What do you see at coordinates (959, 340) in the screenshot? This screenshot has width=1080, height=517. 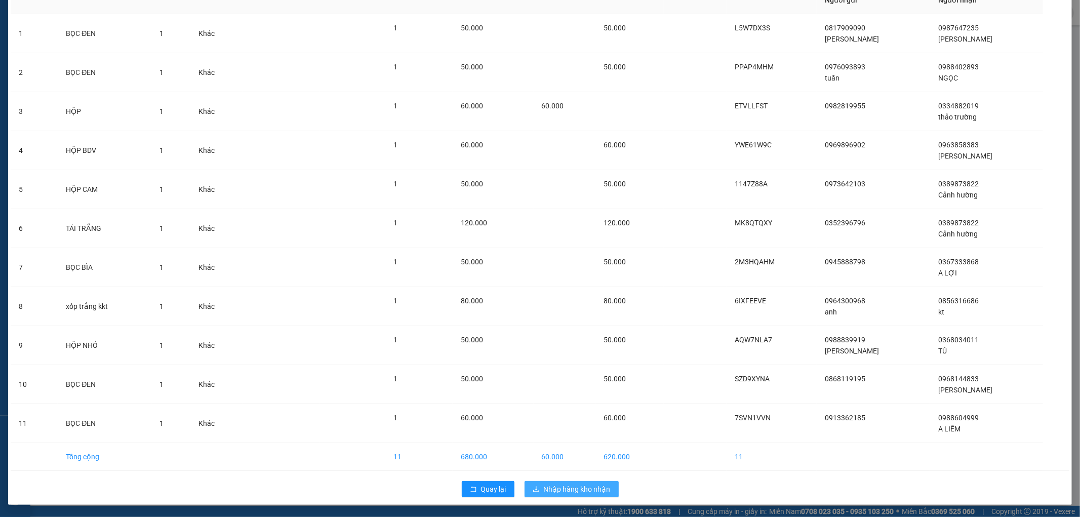 I see `span: 0368034011` at bounding box center [959, 340].